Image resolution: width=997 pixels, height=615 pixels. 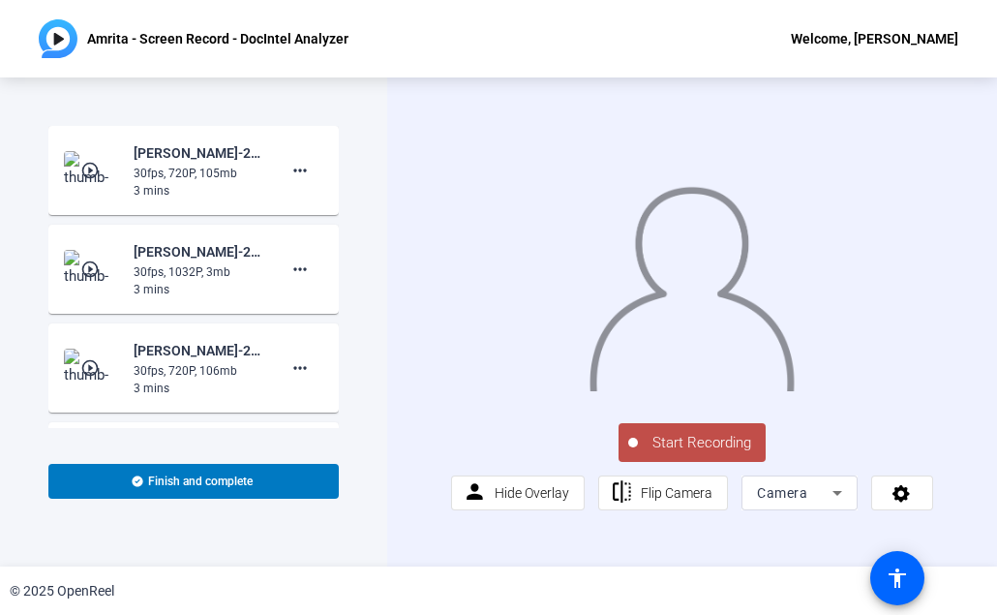 What do you see at coordinates (200, 481) in the screenshot?
I see `span: Finish and complete` at bounding box center [200, 481].